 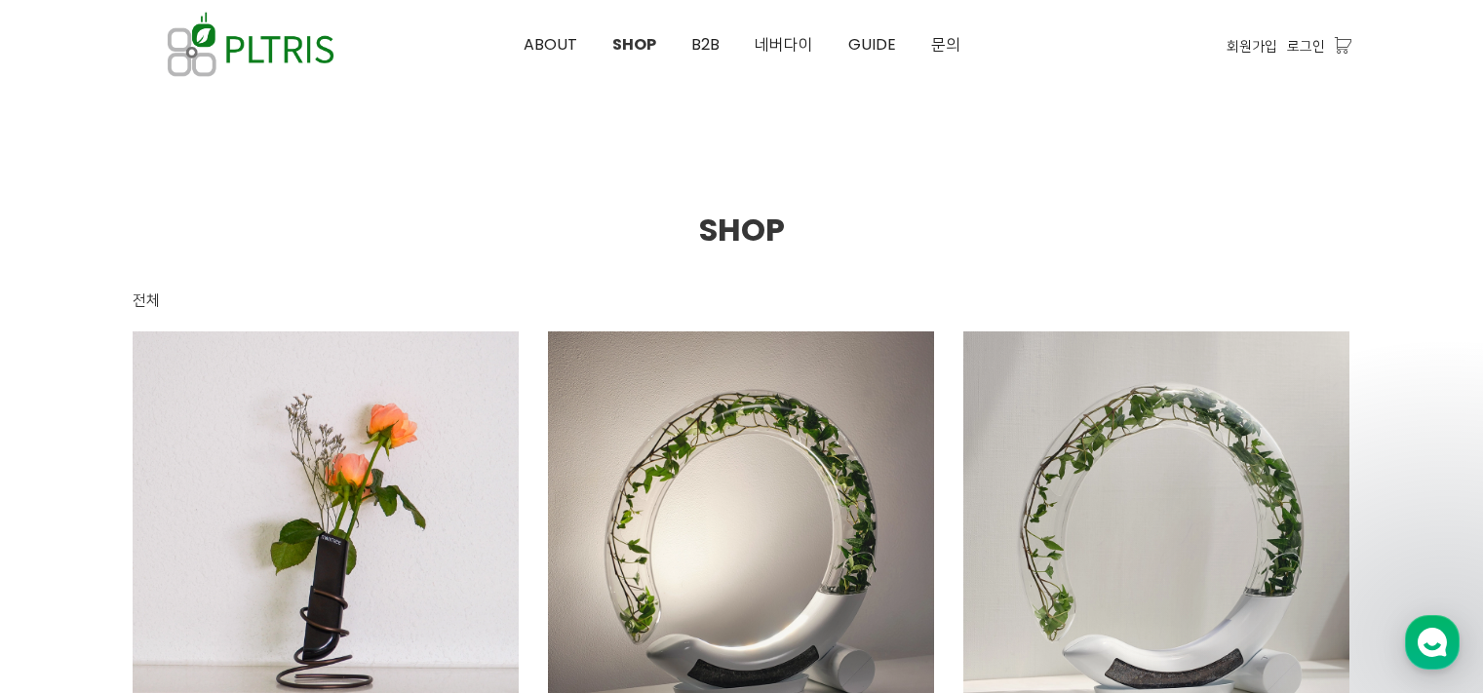 I want to click on span: 네버다이, so click(x=784, y=44).